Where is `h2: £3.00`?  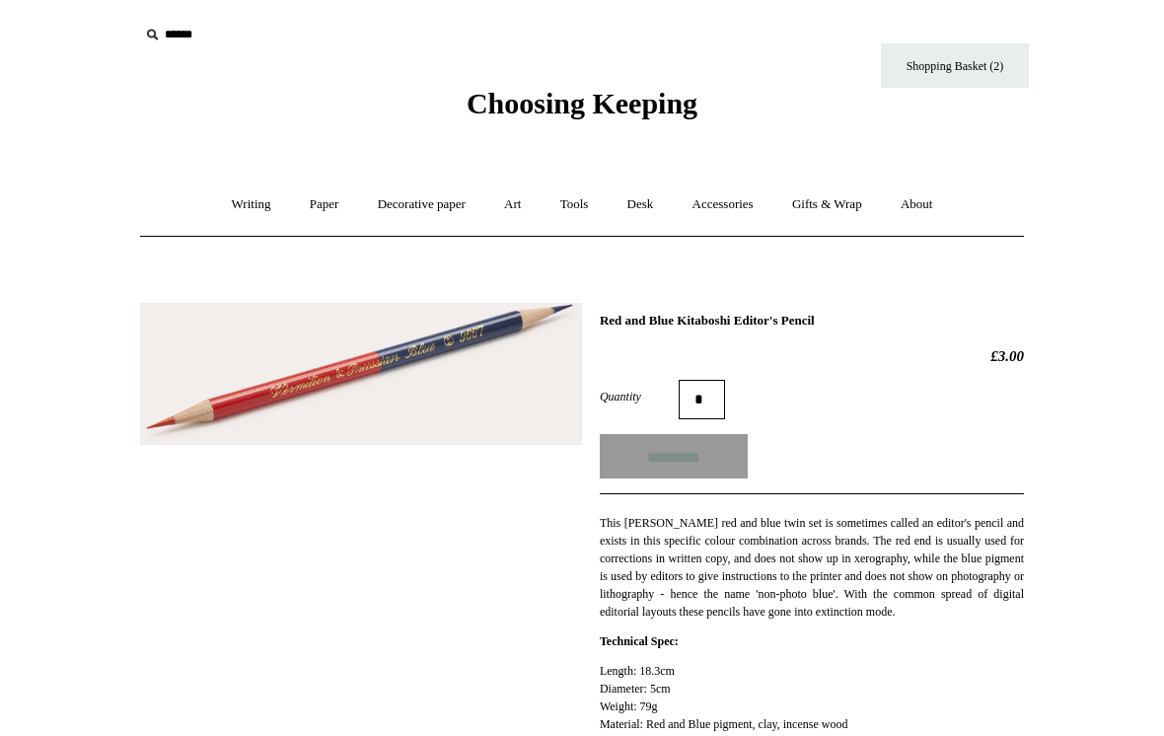 h2: £3.00 is located at coordinates (812, 356).